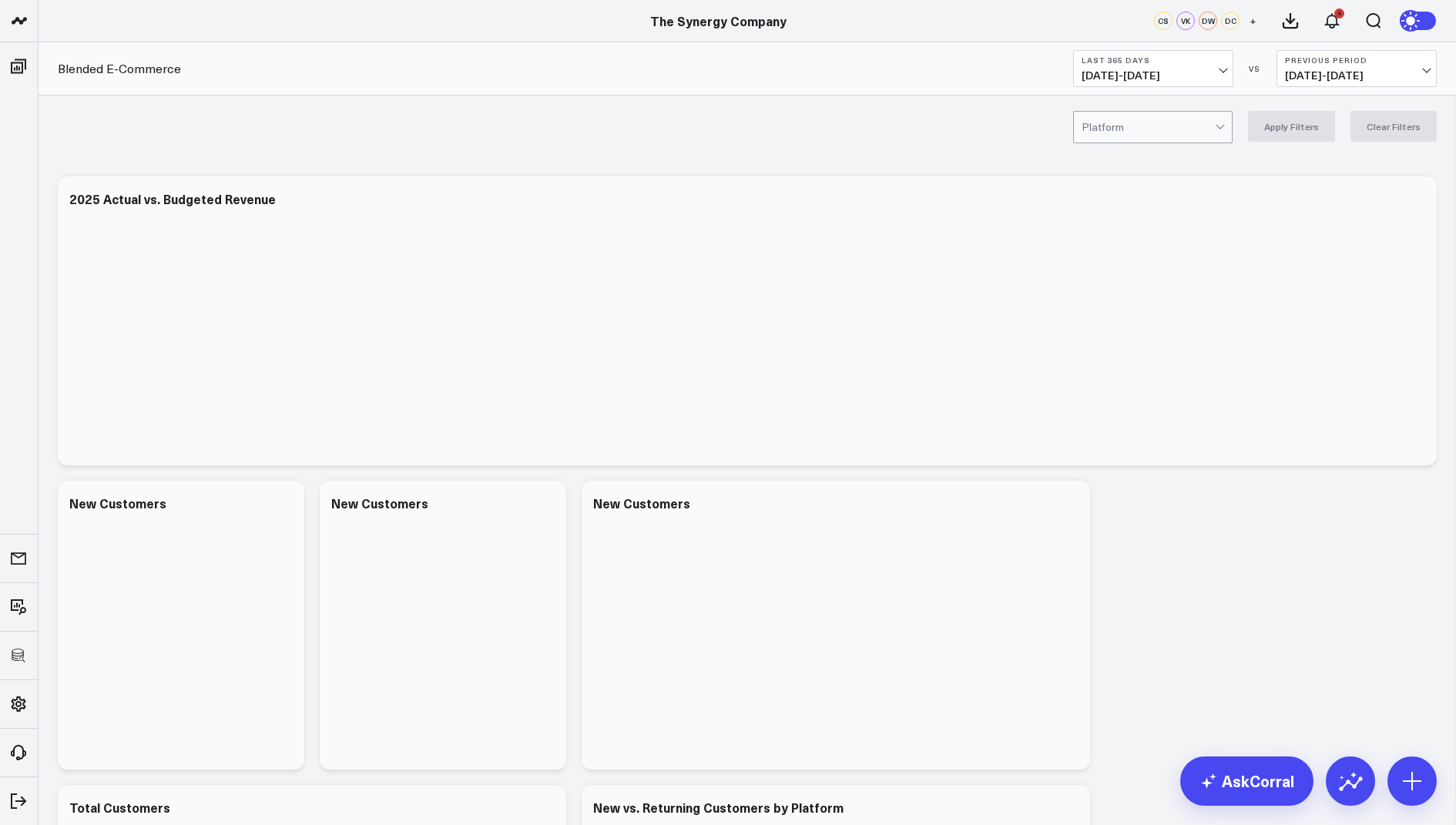 The width and height of the screenshot is (1456, 825). Describe the element at coordinates (1208, 21) in the screenshot. I see `div: DW` at that location.